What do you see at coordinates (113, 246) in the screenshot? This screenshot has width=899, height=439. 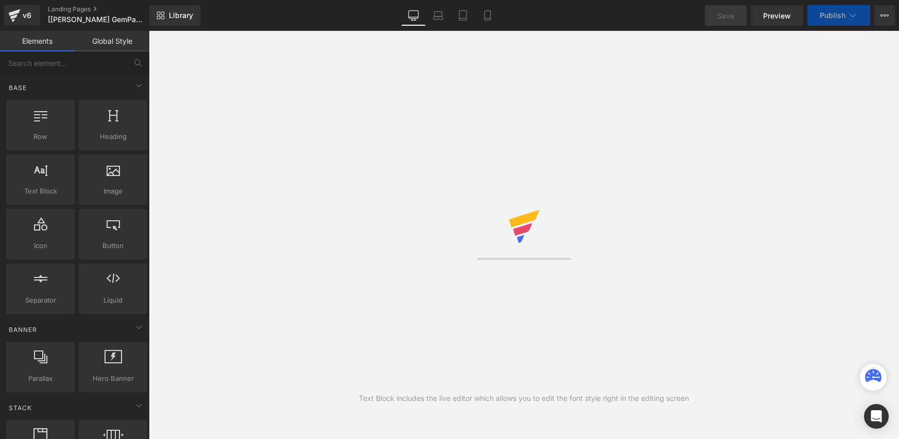 I see `span: Button` at bounding box center [113, 246].